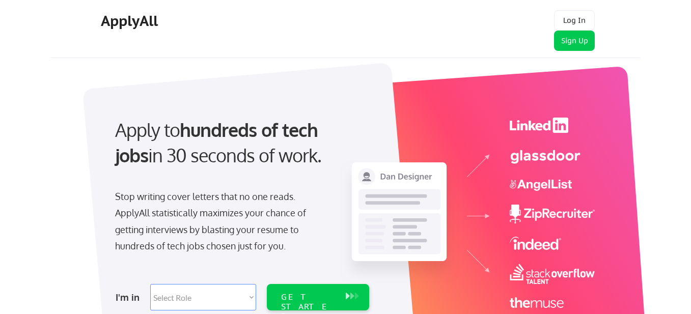 Image resolution: width=691 pixels, height=314 pixels. What do you see at coordinates (219, 221) in the screenshot?
I see `div: Stop writing cover letters that no one reads. ApplyAll statistically maximizes your chance of get...` at bounding box center [219, 221].